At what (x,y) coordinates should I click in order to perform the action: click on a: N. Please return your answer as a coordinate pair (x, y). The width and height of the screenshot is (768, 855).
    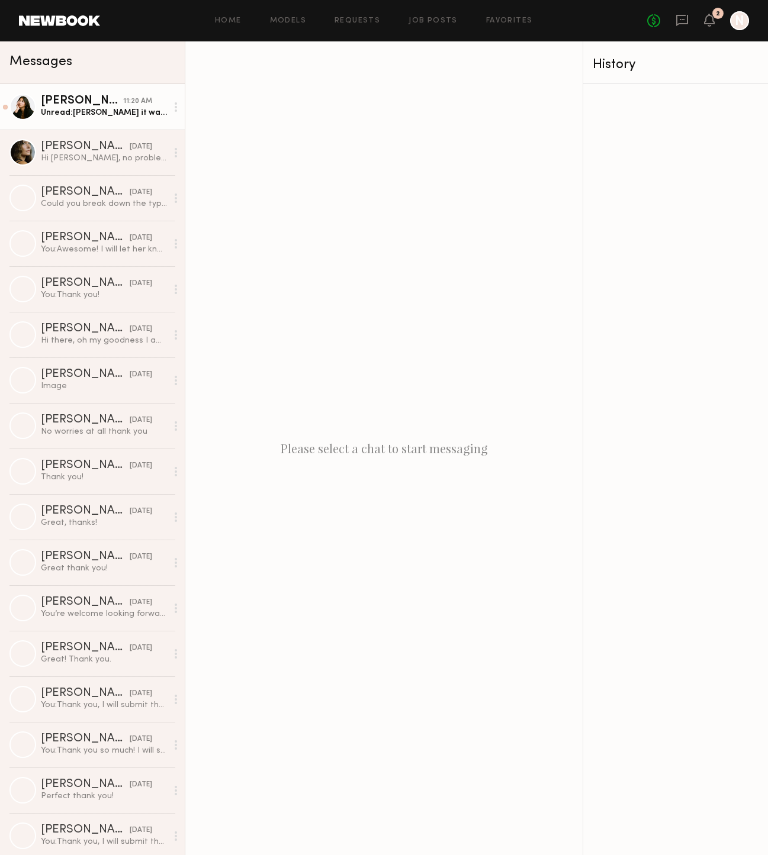
    Looking at the image, I should click on (739, 21).